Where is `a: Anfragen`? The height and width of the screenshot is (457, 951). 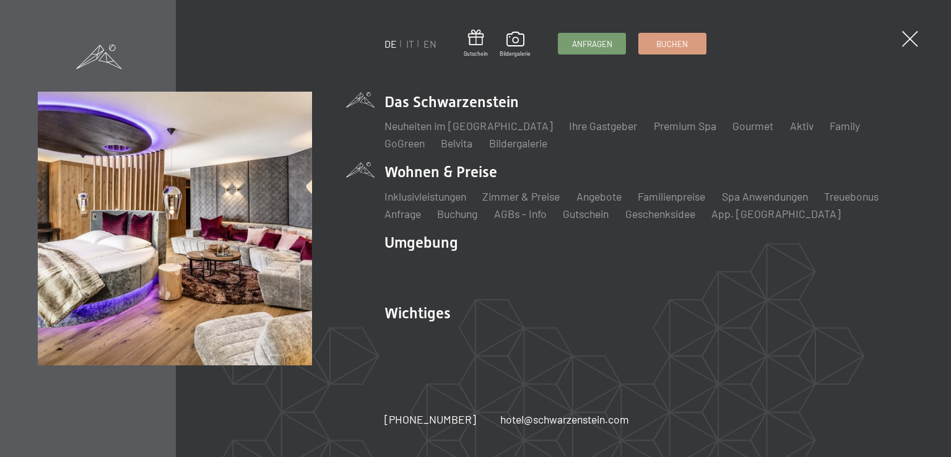
a: Anfragen is located at coordinates (592, 43).